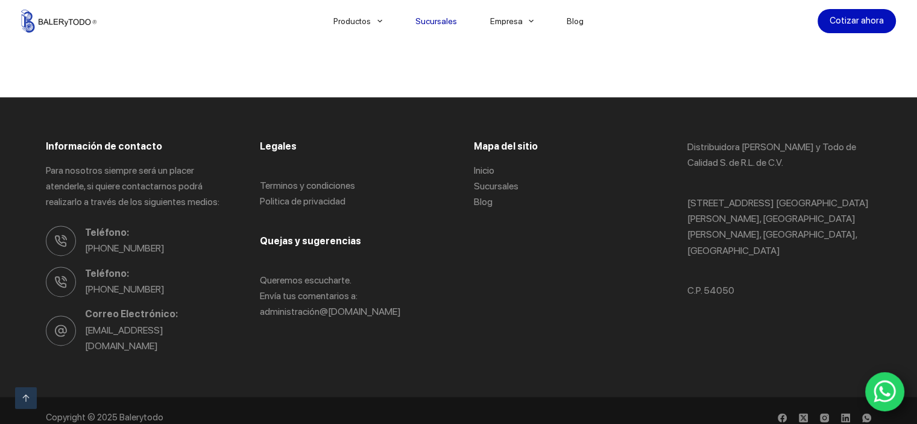  Describe the element at coordinates (157, 314) in the screenshot. I see `span: Correo Electrónico:` at that location.